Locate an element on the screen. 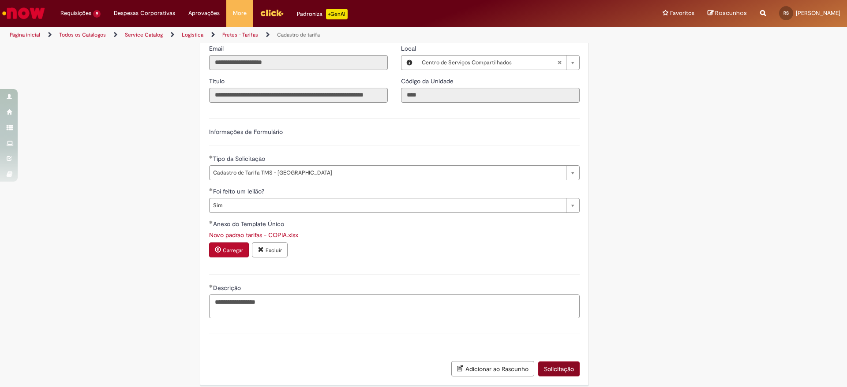  label: Somente leitura - Email is located at coordinates (217, 49).